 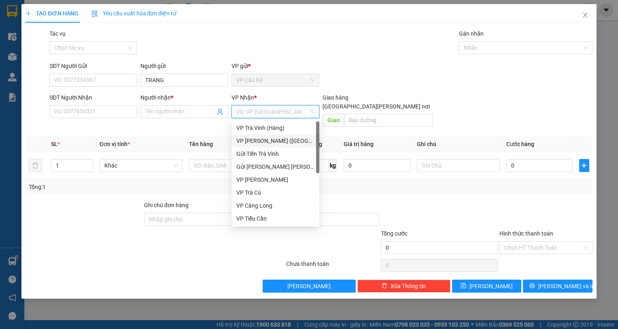 I want to click on span: NHỰT, so click(x=53, y=47).